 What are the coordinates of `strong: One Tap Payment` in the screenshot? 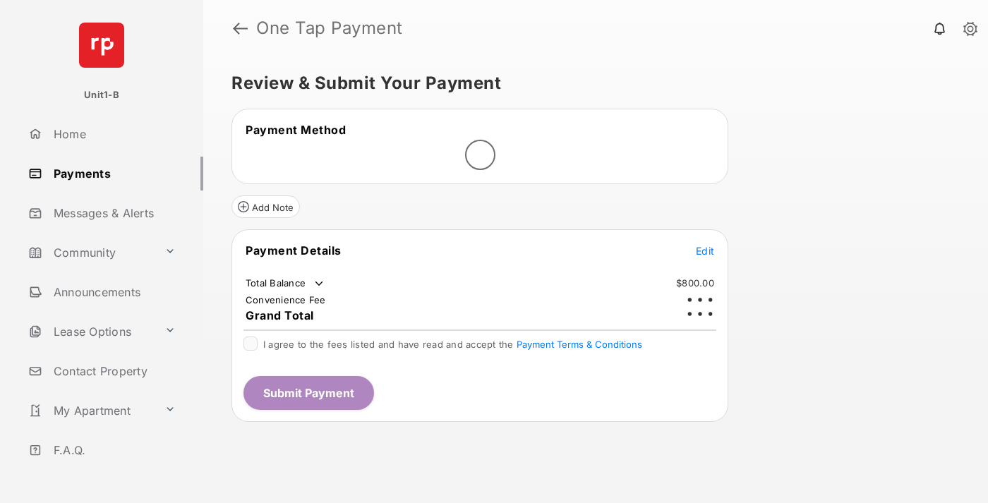 It's located at (329, 28).